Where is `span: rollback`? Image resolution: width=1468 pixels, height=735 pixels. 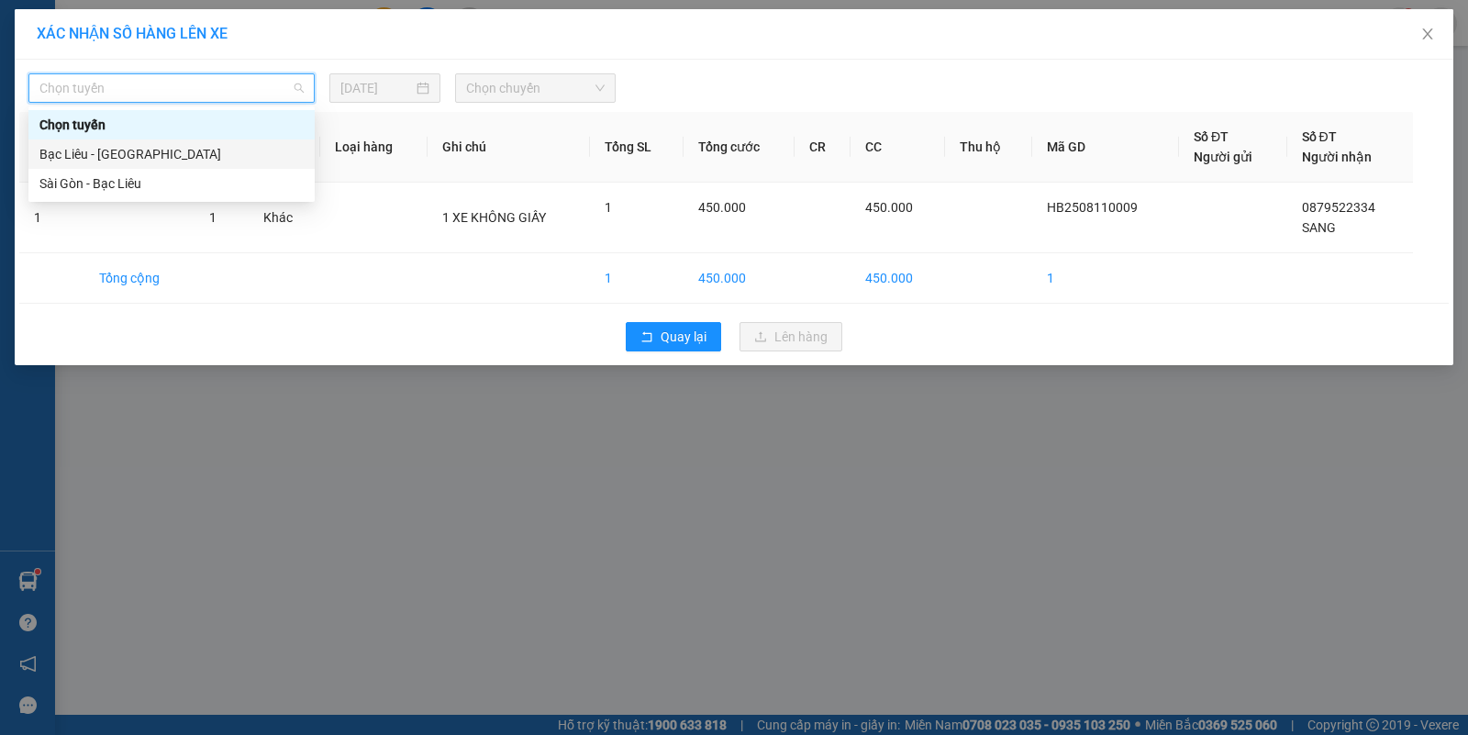
span: rollback is located at coordinates (647, 338).